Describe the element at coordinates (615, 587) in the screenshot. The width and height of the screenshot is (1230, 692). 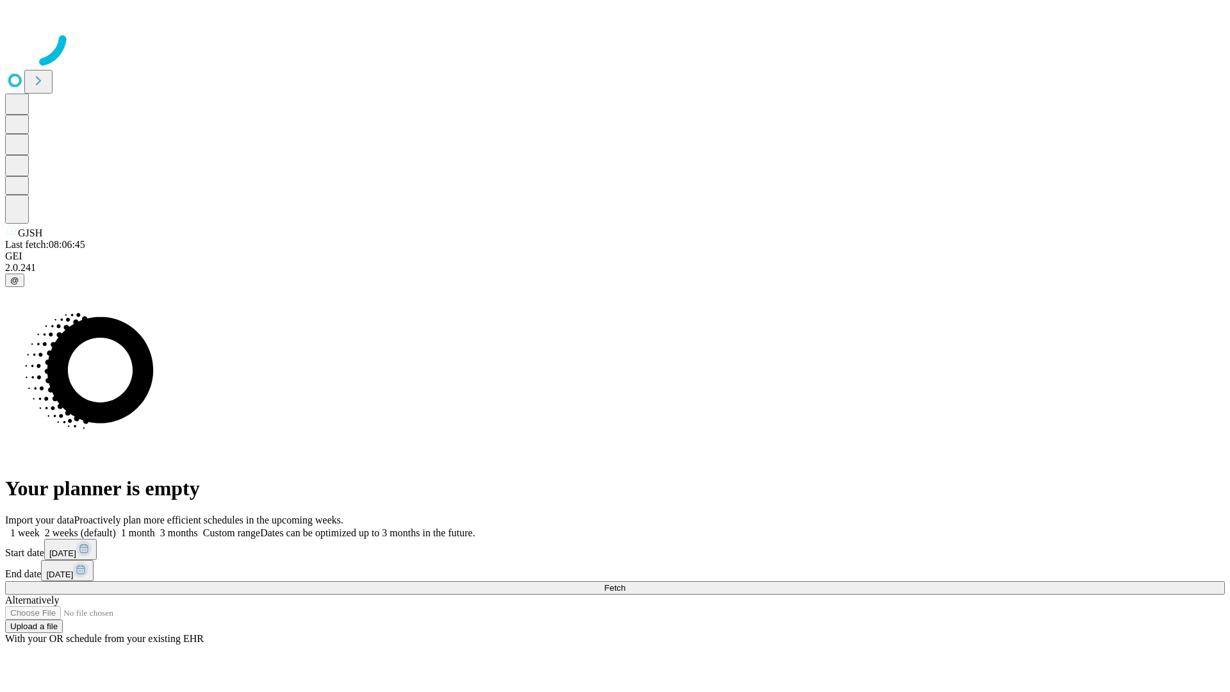
I see `button: Fetch` at that location.